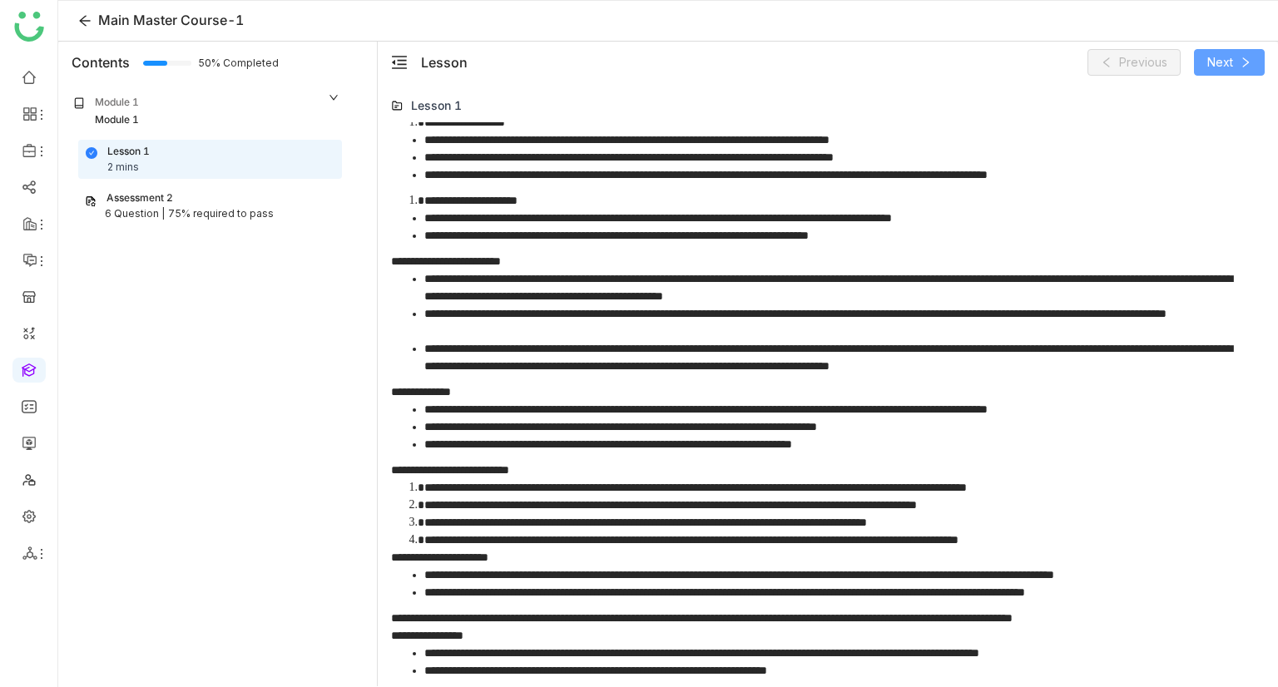  Describe the element at coordinates (221, 214) in the screenshot. I see `div: 75% required to pass` at that location.